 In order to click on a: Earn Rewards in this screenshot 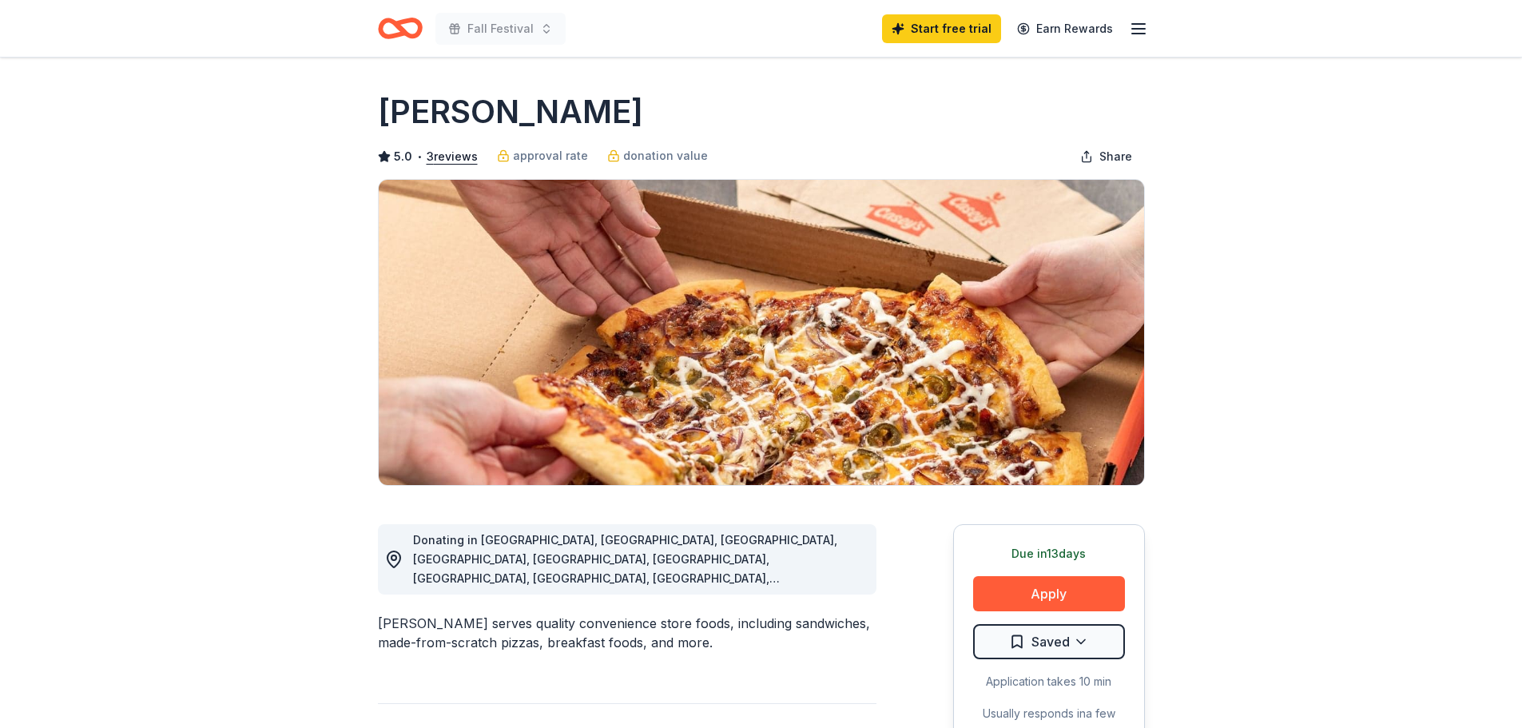, I will do `click(1065, 29)`.